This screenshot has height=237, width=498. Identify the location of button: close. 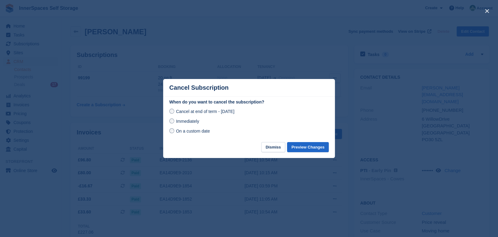
(487, 11).